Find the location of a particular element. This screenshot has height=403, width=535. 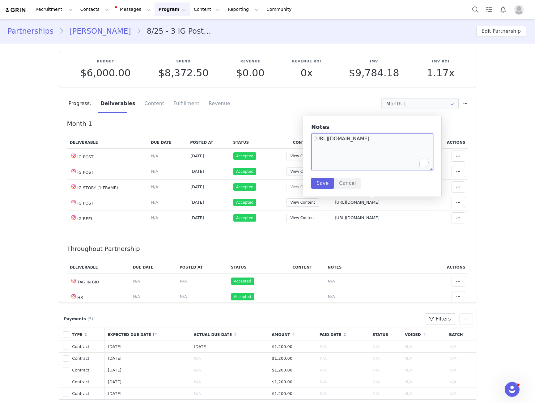

td: TAG IN BIO is located at coordinates (99, 281).